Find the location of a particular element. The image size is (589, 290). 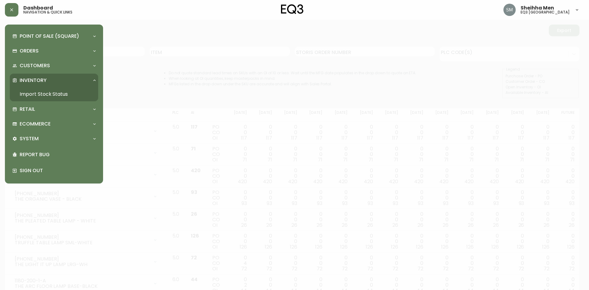

p: Retail is located at coordinates (27, 109).